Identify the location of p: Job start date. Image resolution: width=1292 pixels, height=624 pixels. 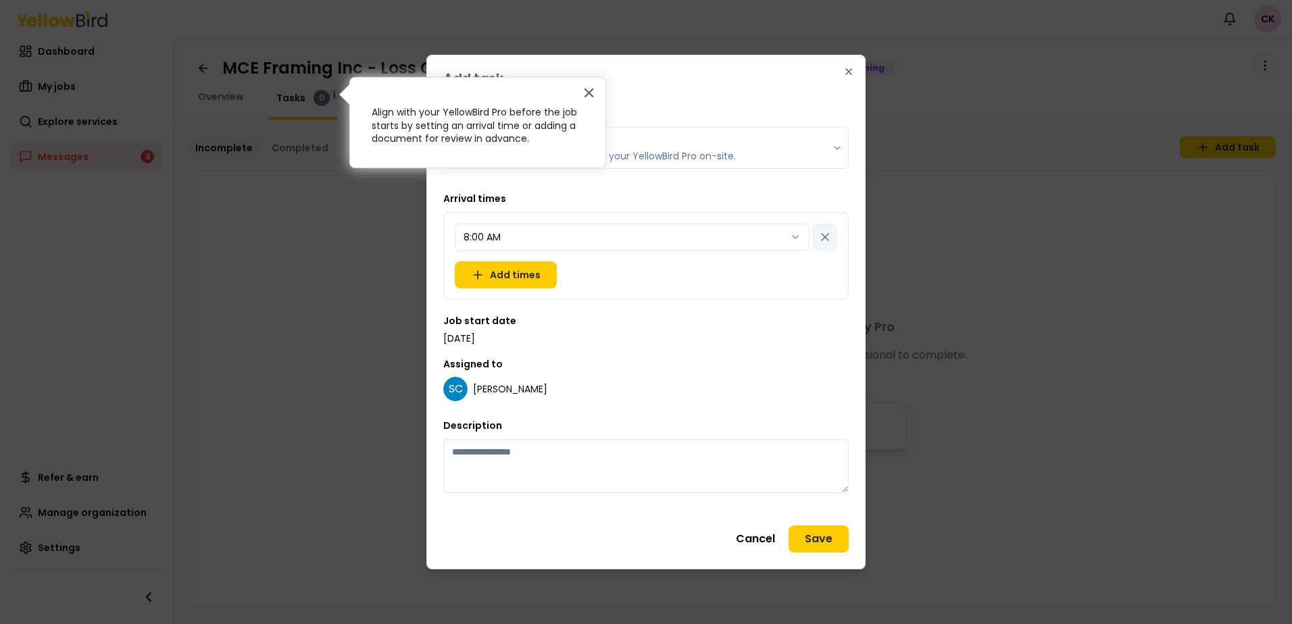
(646, 321).